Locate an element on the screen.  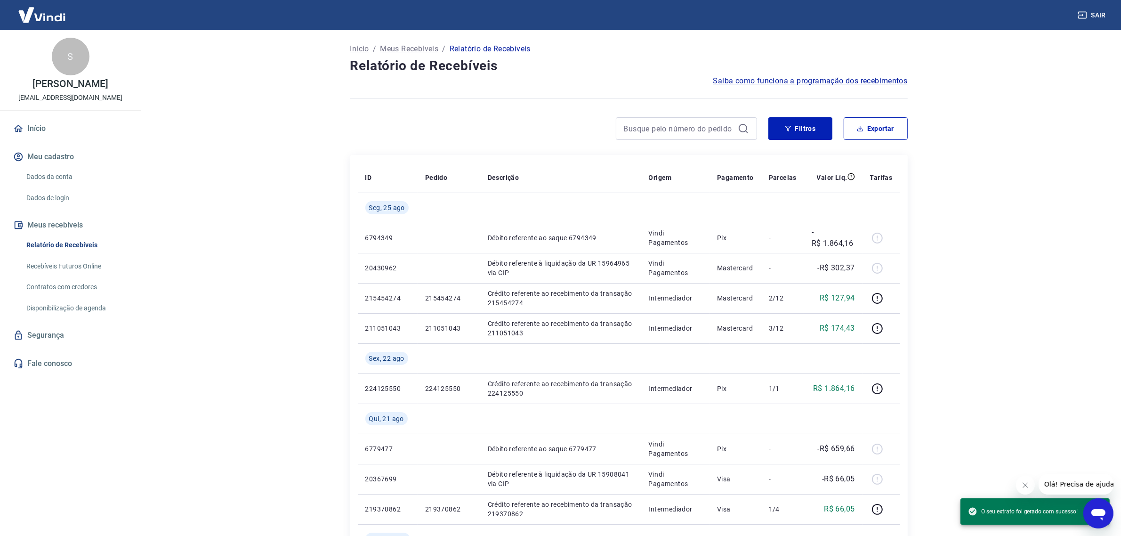
p: Descrição is located at coordinates (503, 178).